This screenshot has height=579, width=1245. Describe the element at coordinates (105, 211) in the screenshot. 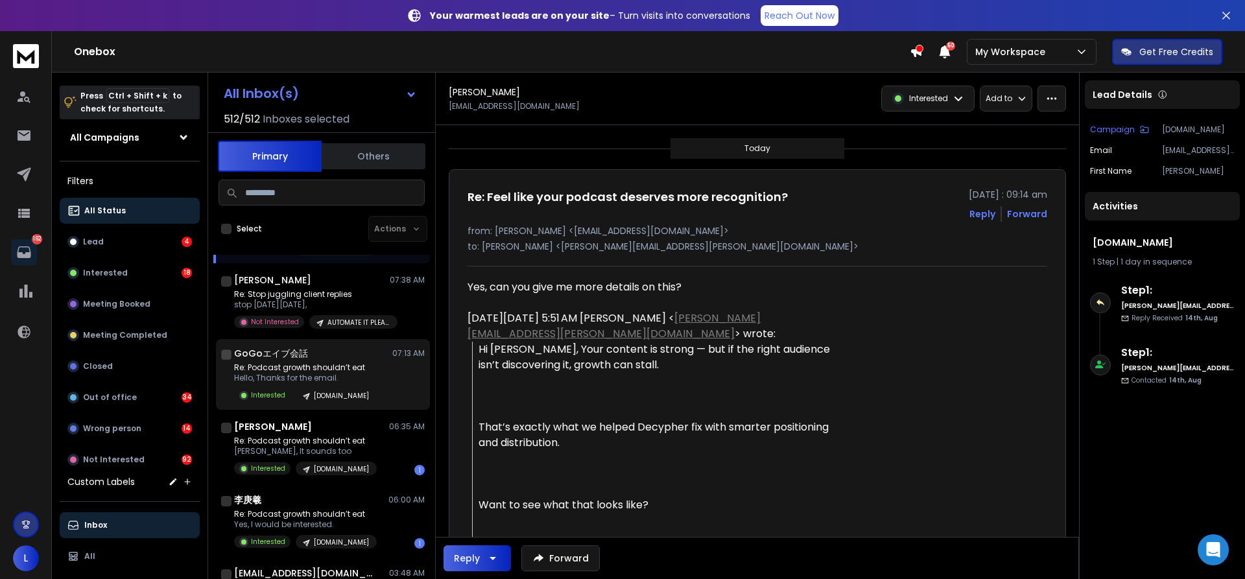

I see `p: All Status` at that location.